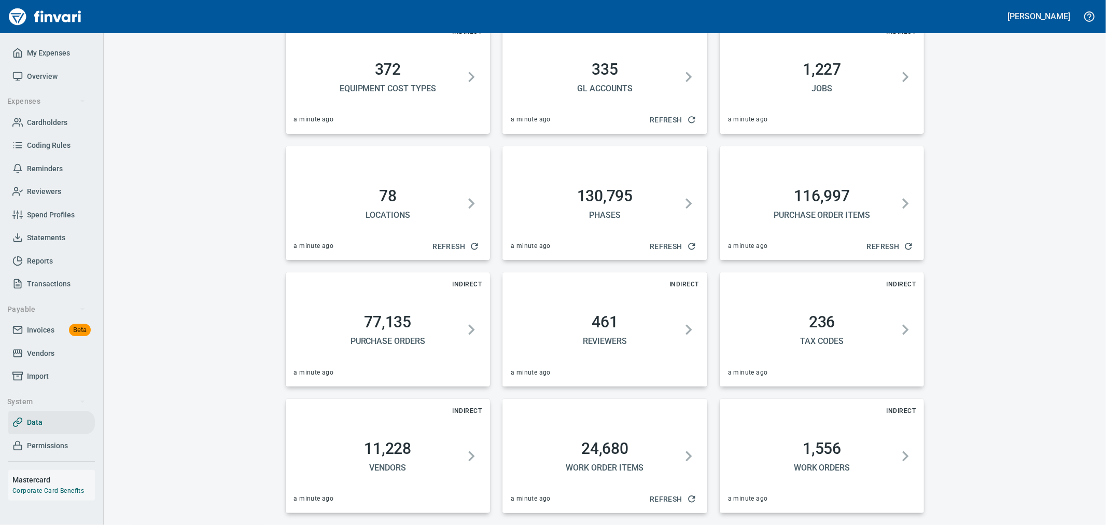  I want to click on a: Spend Profiles, so click(51, 215).